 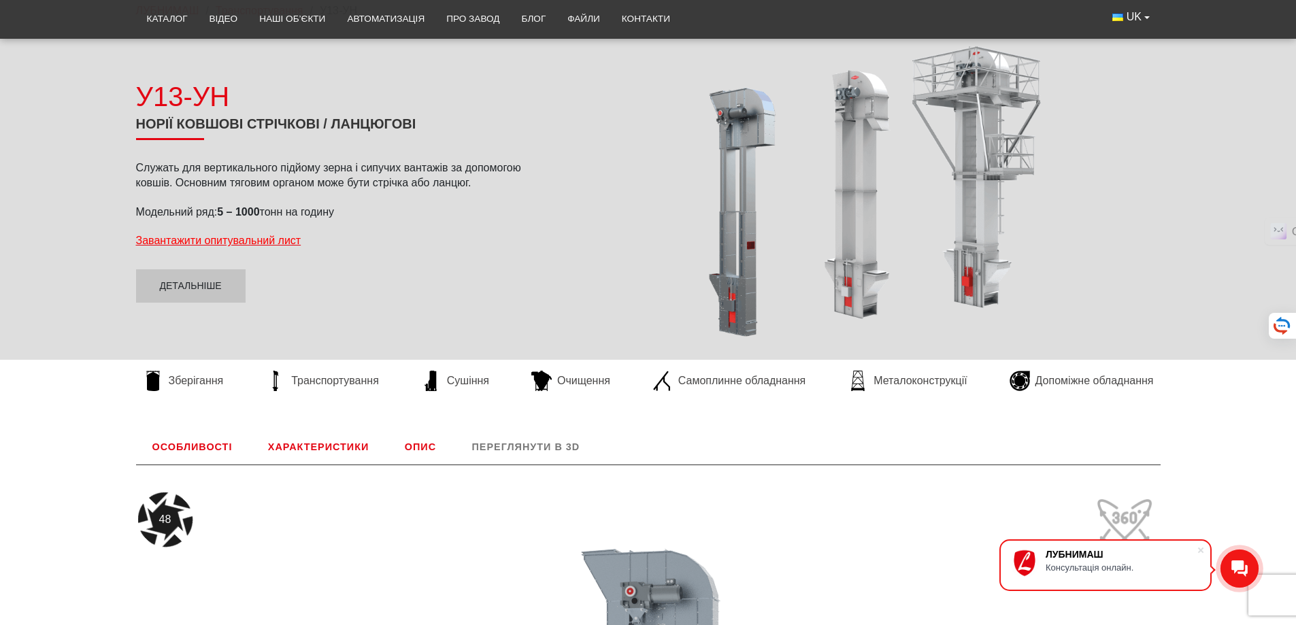 I want to click on div: Консультація онлайн., so click(x=1121, y=567).